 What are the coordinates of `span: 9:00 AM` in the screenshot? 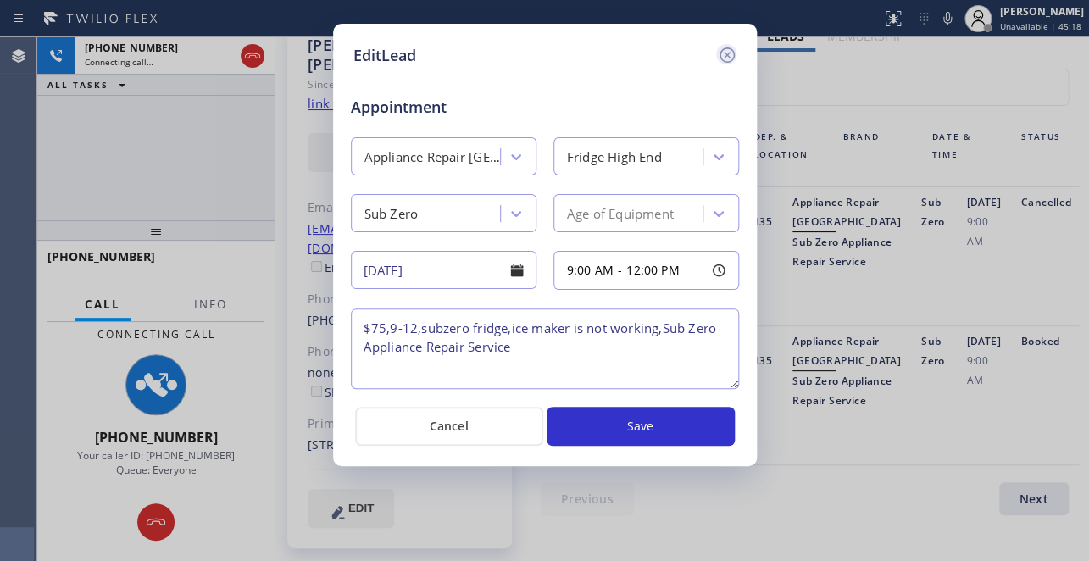 It's located at (590, 269).